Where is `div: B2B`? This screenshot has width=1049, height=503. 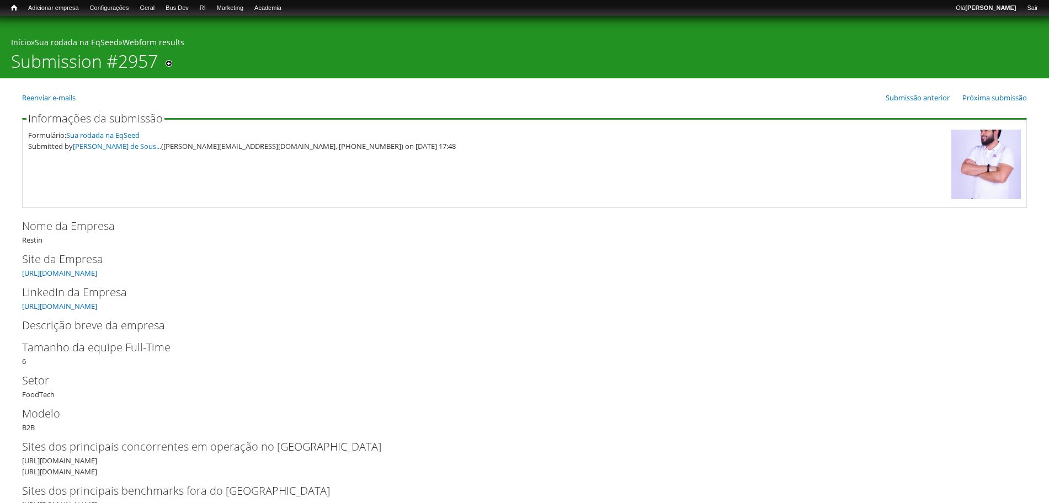
div: B2B is located at coordinates (524, 419).